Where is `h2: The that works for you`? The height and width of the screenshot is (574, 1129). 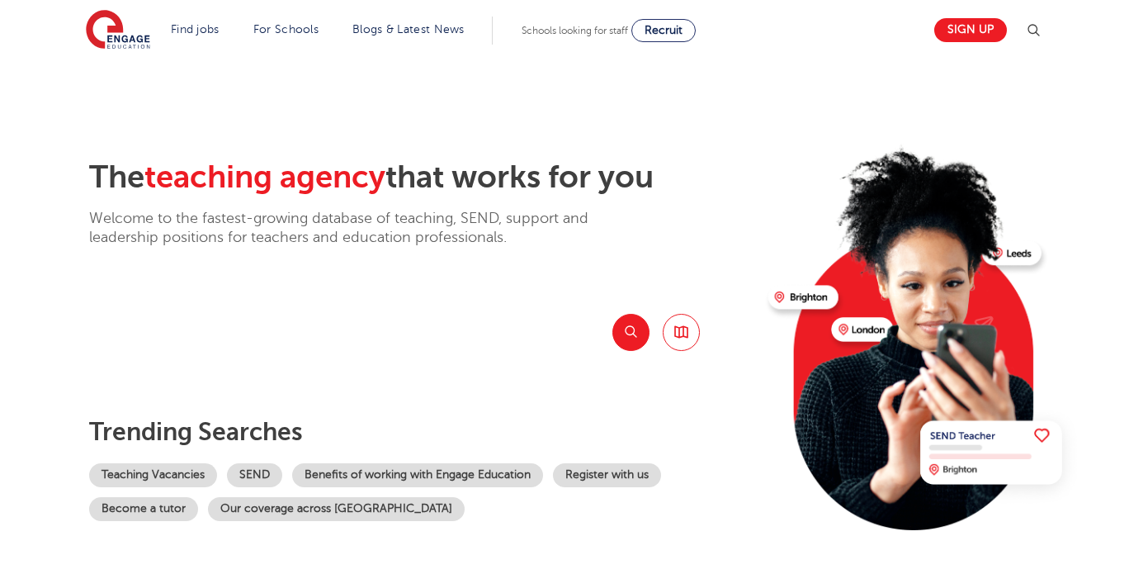 h2: The that works for you is located at coordinates (422, 177).